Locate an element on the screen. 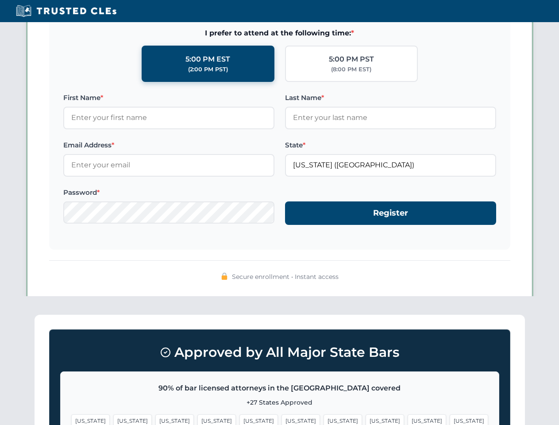 This screenshot has width=559, height=425. input: Enter your first name is located at coordinates (169, 118).